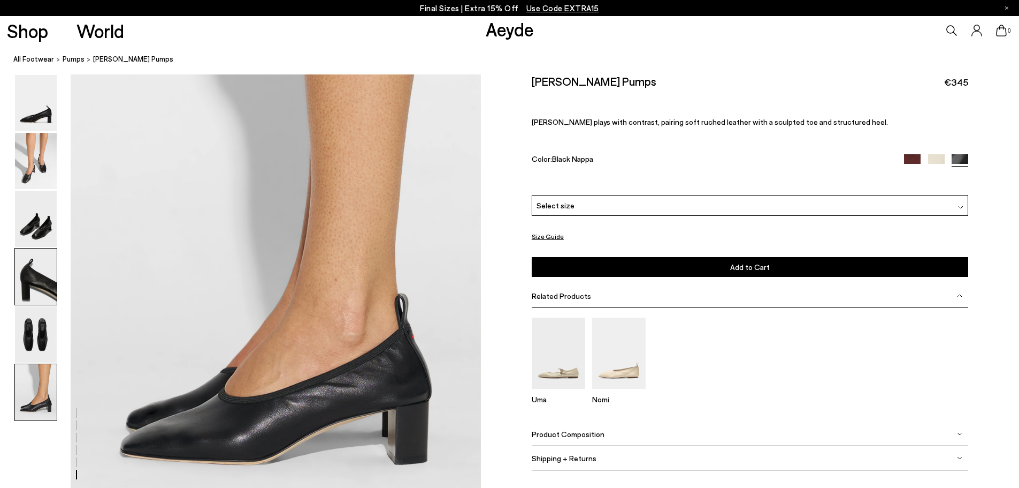  I want to click on span: Select size, so click(556, 205).